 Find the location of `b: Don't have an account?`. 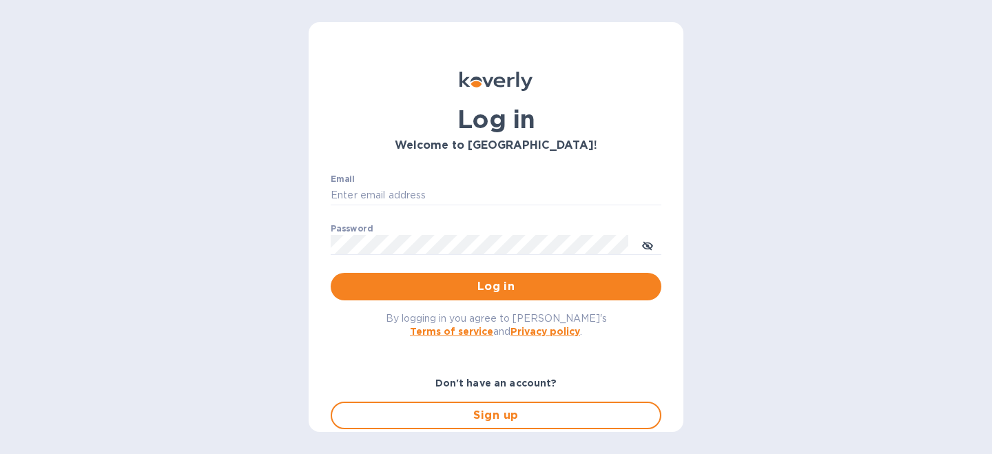

b: Don't have an account? is located at coordinates (496, 383).